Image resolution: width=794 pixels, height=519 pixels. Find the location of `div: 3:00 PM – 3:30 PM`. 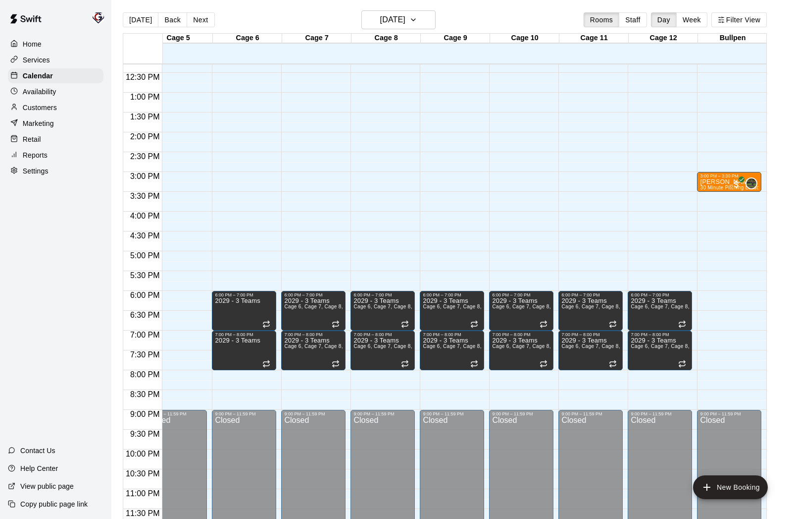

div: 3:00 PM – 3:30 PM is located at coordinates (730, 176).